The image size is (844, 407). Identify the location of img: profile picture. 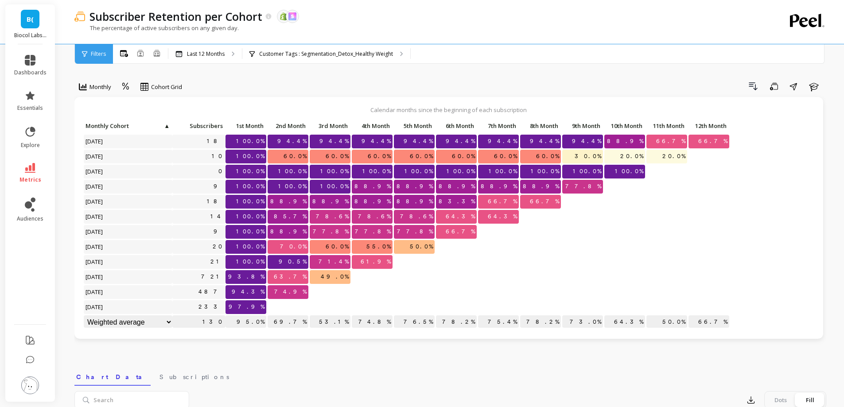
(30, 385).